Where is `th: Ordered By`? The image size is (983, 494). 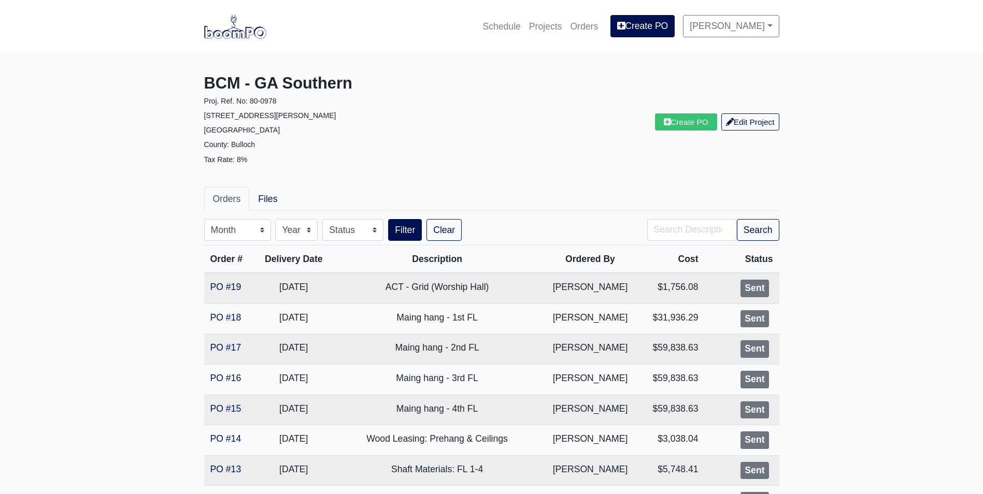 th: Ordered By is located at coordinates (589, 260).